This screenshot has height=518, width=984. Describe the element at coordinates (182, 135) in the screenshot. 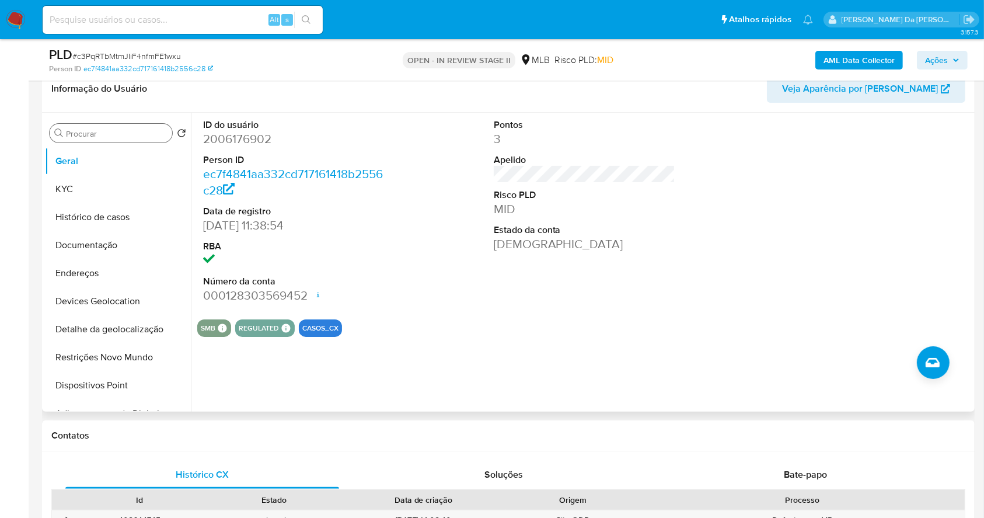

I see `button: Retornar ao pedido padrão` at that location.